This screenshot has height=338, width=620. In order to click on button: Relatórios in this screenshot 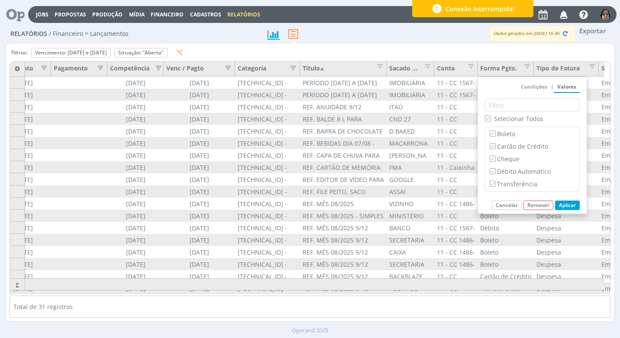, I will do `click(244, 15)`.